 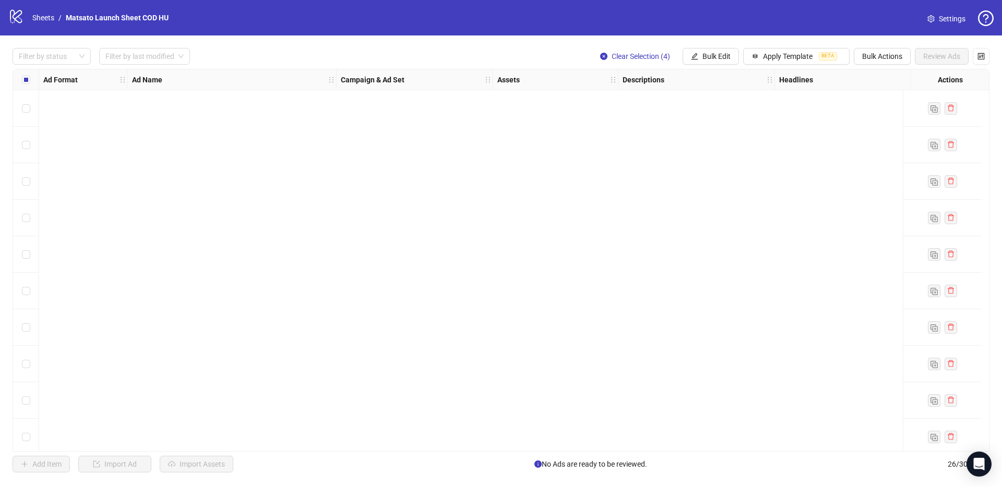 I want to click on span: Bulk Edit, so click(x=716, y=56).